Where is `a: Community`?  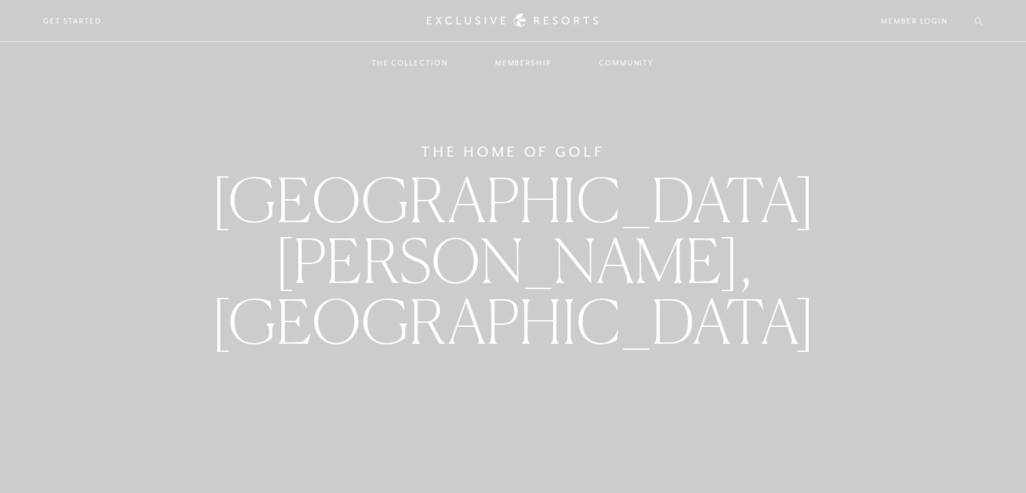 a: Community is located at coordinates (627, 63).